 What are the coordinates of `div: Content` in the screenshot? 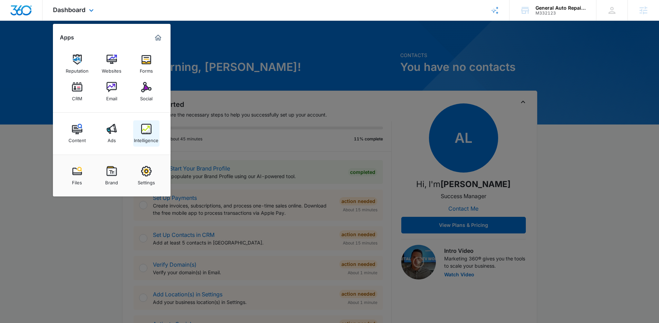 It's located at (77, 139).